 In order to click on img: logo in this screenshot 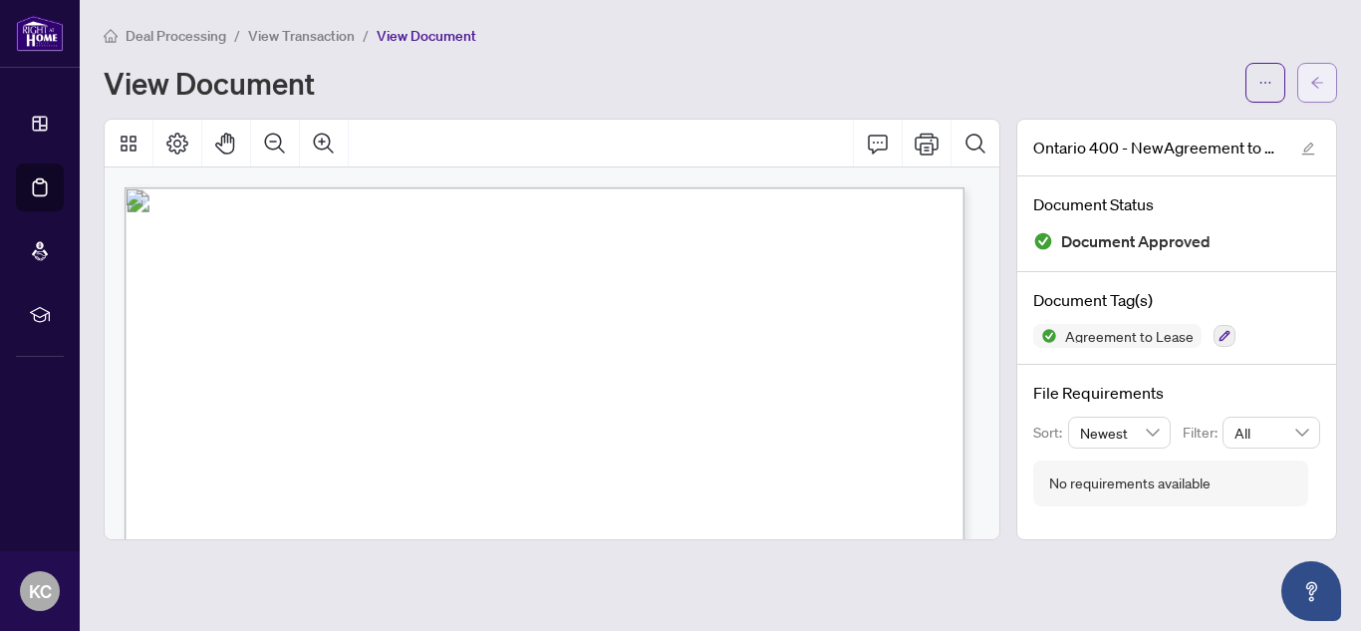, I will do `click(40, 33)`.